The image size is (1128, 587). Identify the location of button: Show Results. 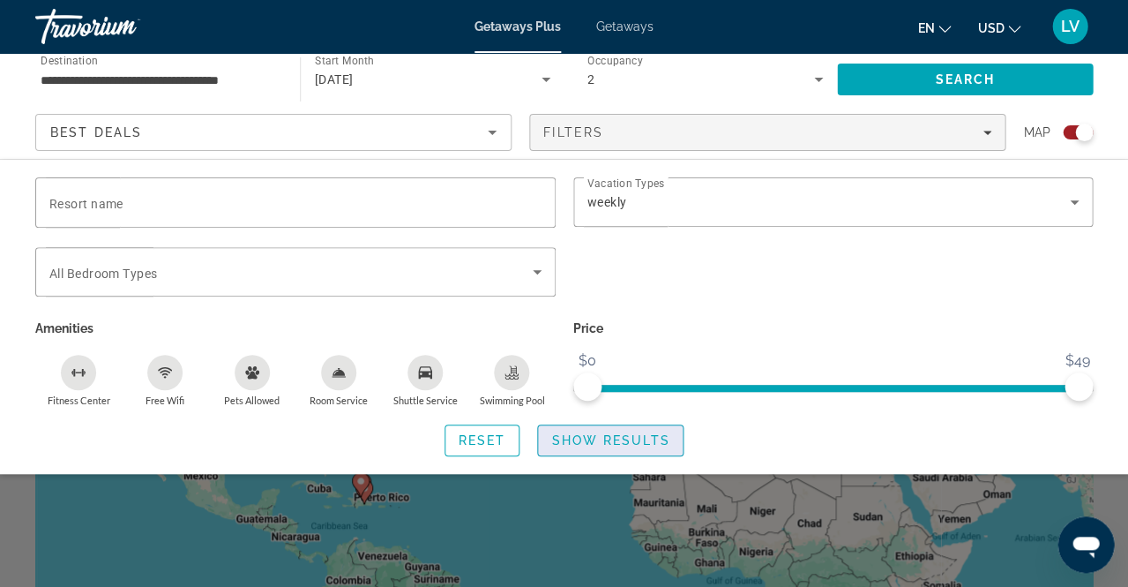
(611, 440).